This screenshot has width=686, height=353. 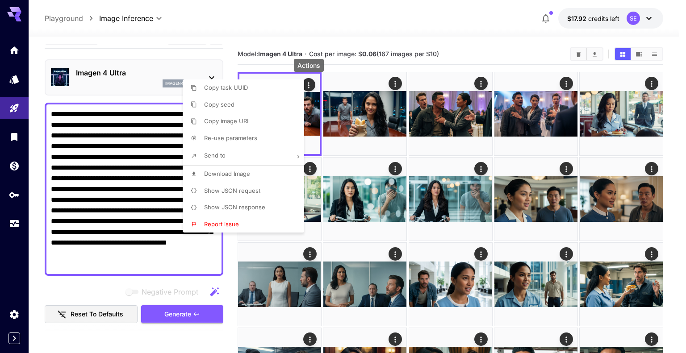 I want to click on span: Show JSON response, so click(x=235, y=207).